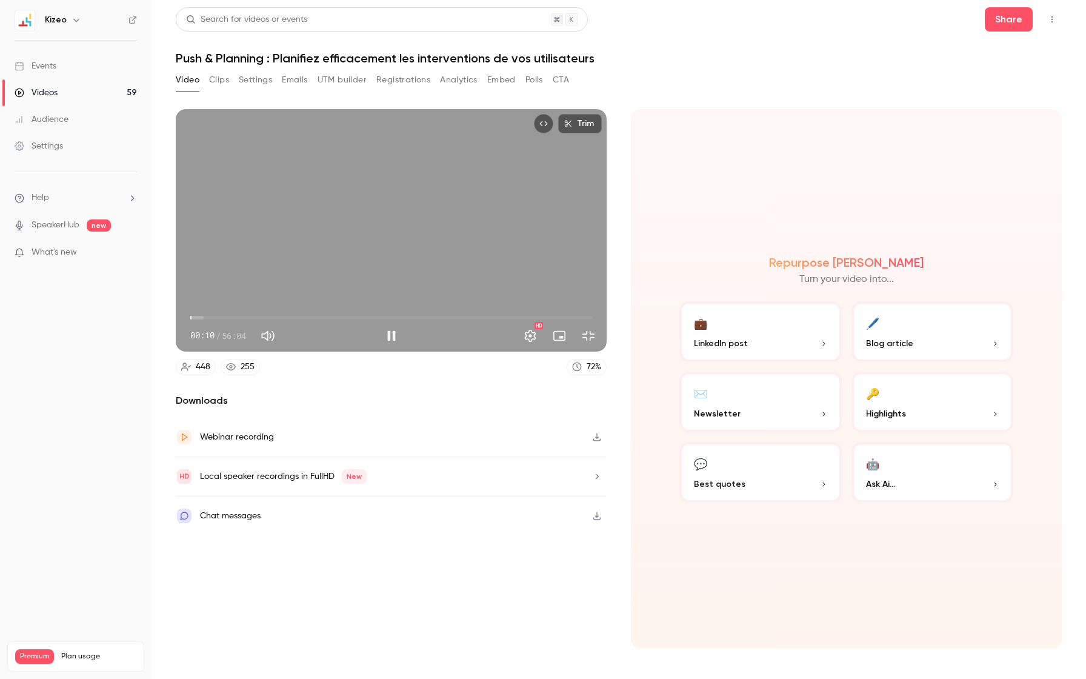  Describe the element at coordinates (99, 226) in the screenshot. I see `span: new` at that location.